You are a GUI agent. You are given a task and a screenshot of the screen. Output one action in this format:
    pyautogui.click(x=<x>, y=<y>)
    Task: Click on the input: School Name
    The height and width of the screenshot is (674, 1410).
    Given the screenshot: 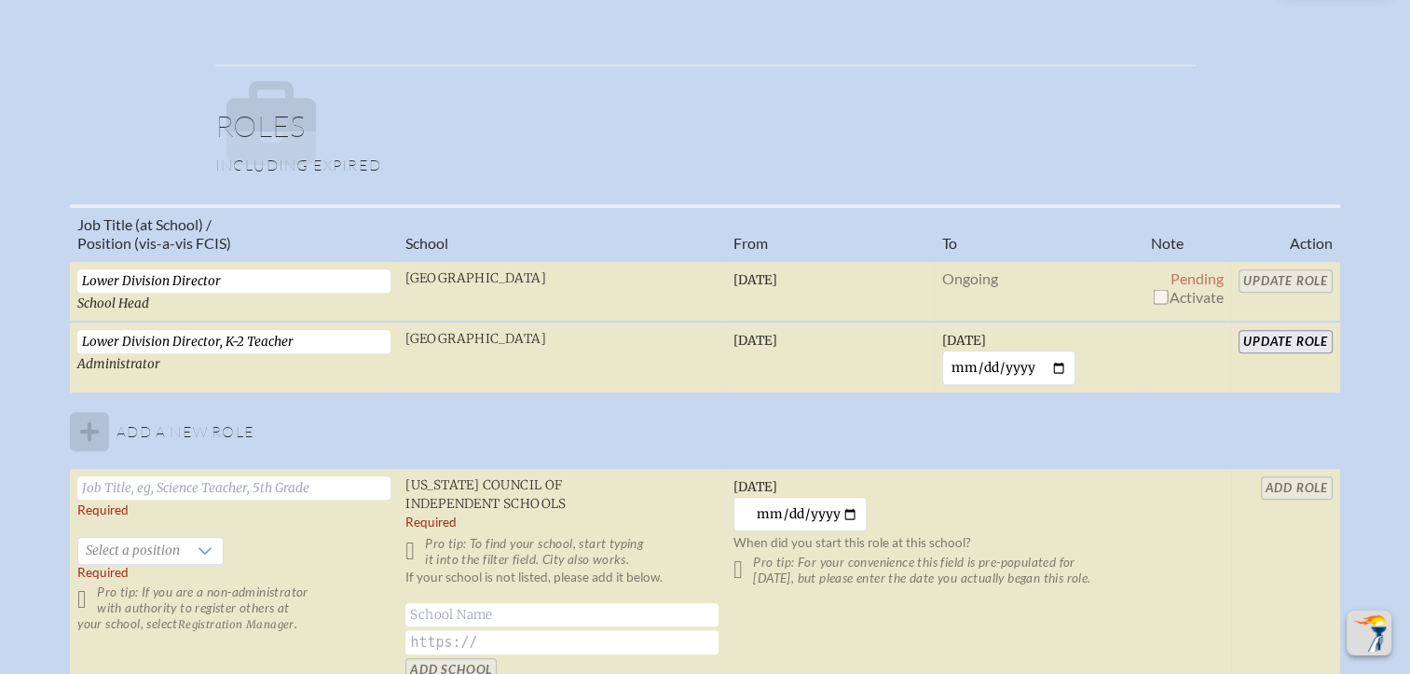 What is the action you would take?
    pyautogui.click(x=562, y=614)
    